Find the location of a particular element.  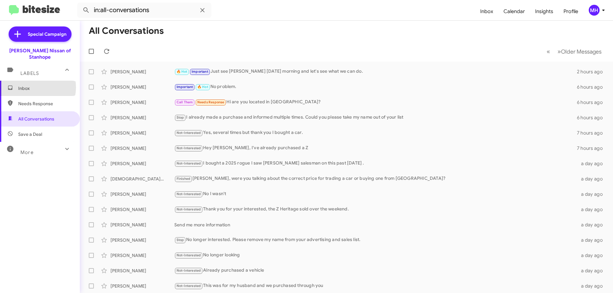

span: All Conversations is located at coordinates (36, 119).